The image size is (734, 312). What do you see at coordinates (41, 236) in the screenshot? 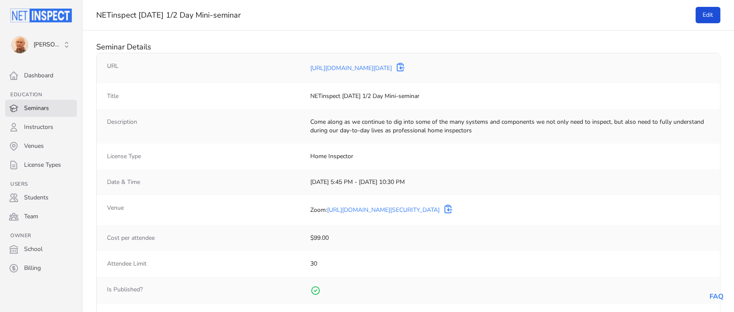
I see `h3: Owner` at bounding box center [41, 236].